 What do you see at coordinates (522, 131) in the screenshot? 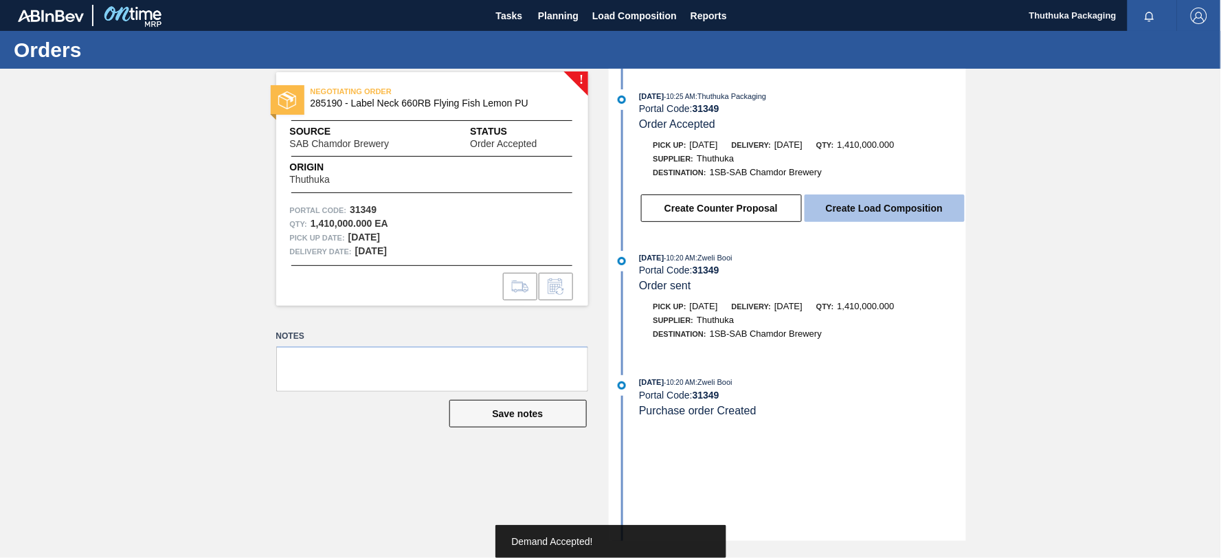
I see `span: Status` at bounding box center [522, 131].